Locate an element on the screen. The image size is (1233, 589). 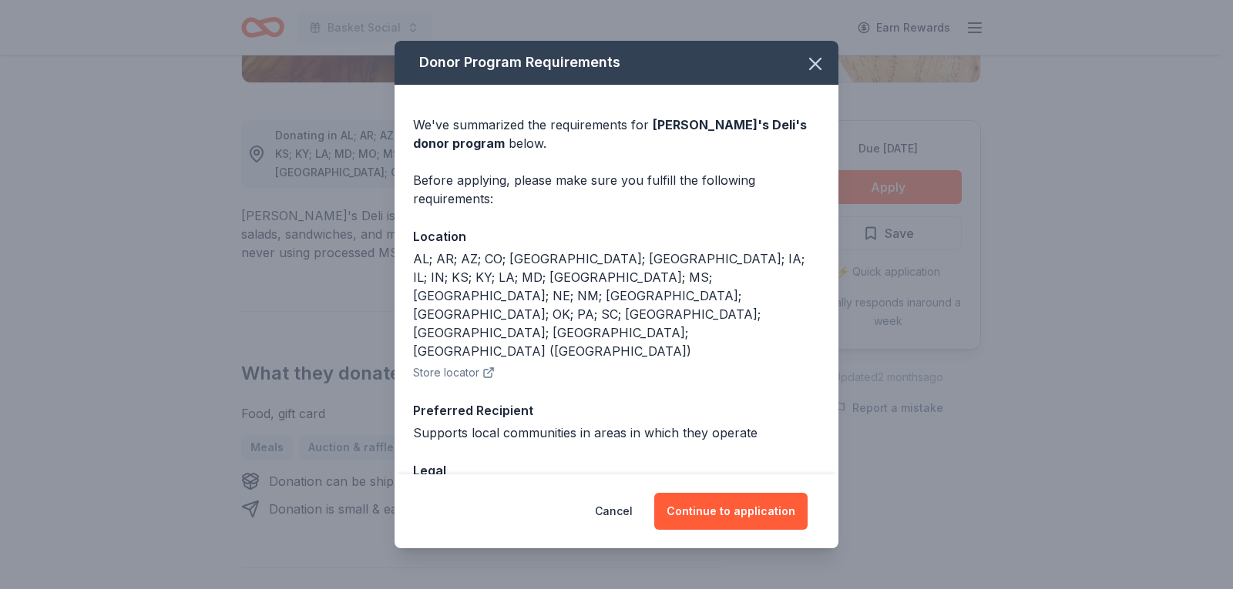
div: Legal is located at coordinates (616, 471).